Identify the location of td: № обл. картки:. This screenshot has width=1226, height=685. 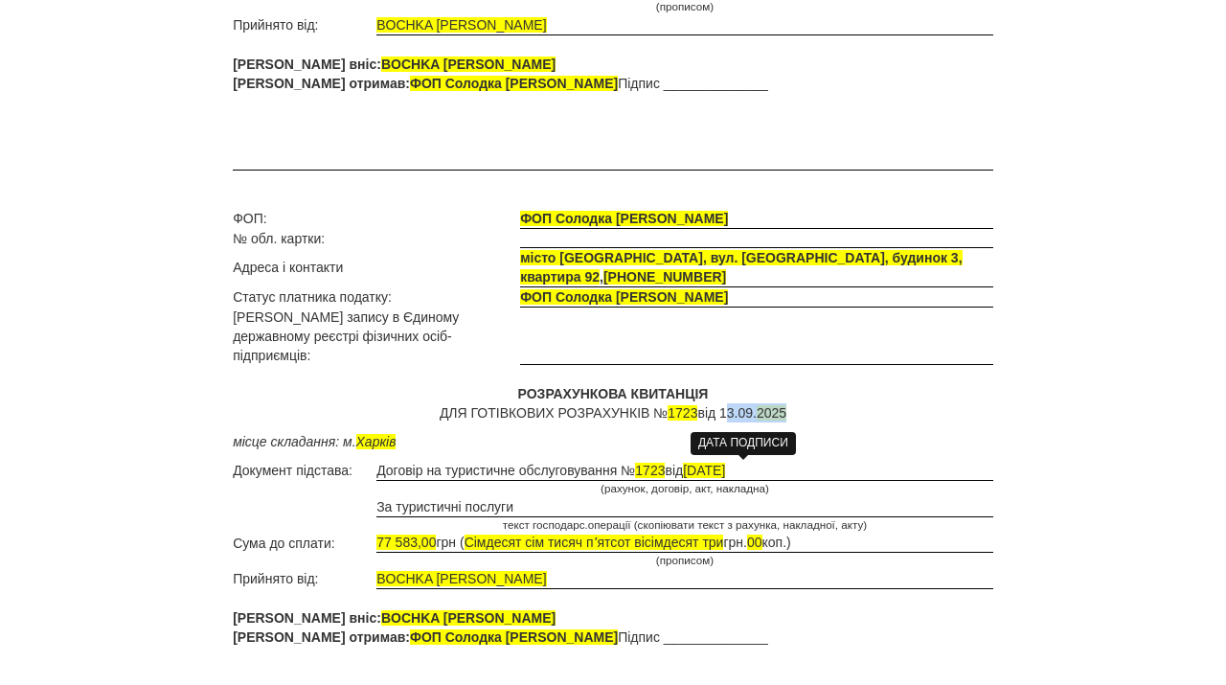
(376, 238).